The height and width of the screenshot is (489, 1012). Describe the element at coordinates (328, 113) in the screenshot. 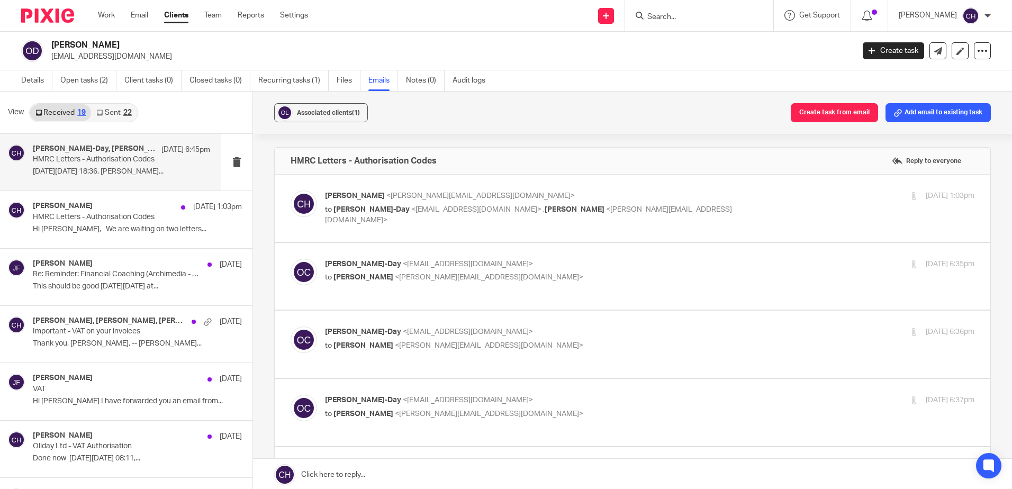

I see `span: Associated clients` at that location.